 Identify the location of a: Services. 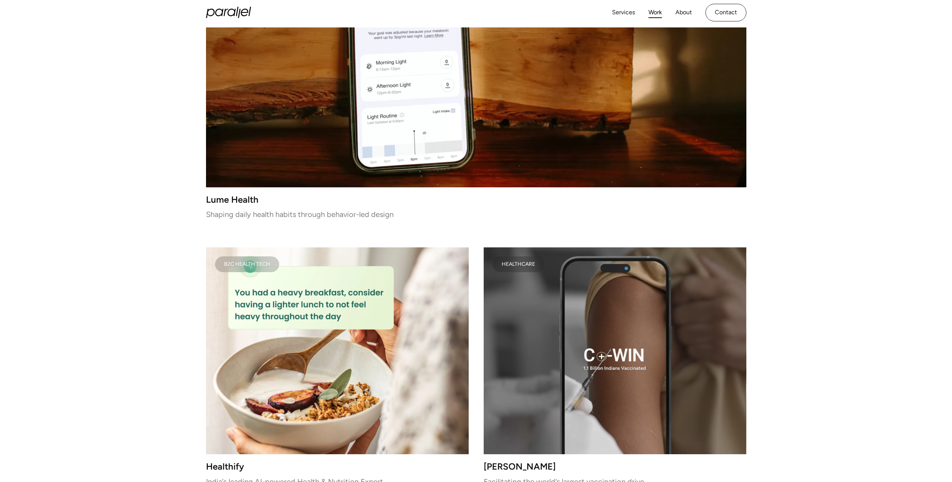
(624, 12).